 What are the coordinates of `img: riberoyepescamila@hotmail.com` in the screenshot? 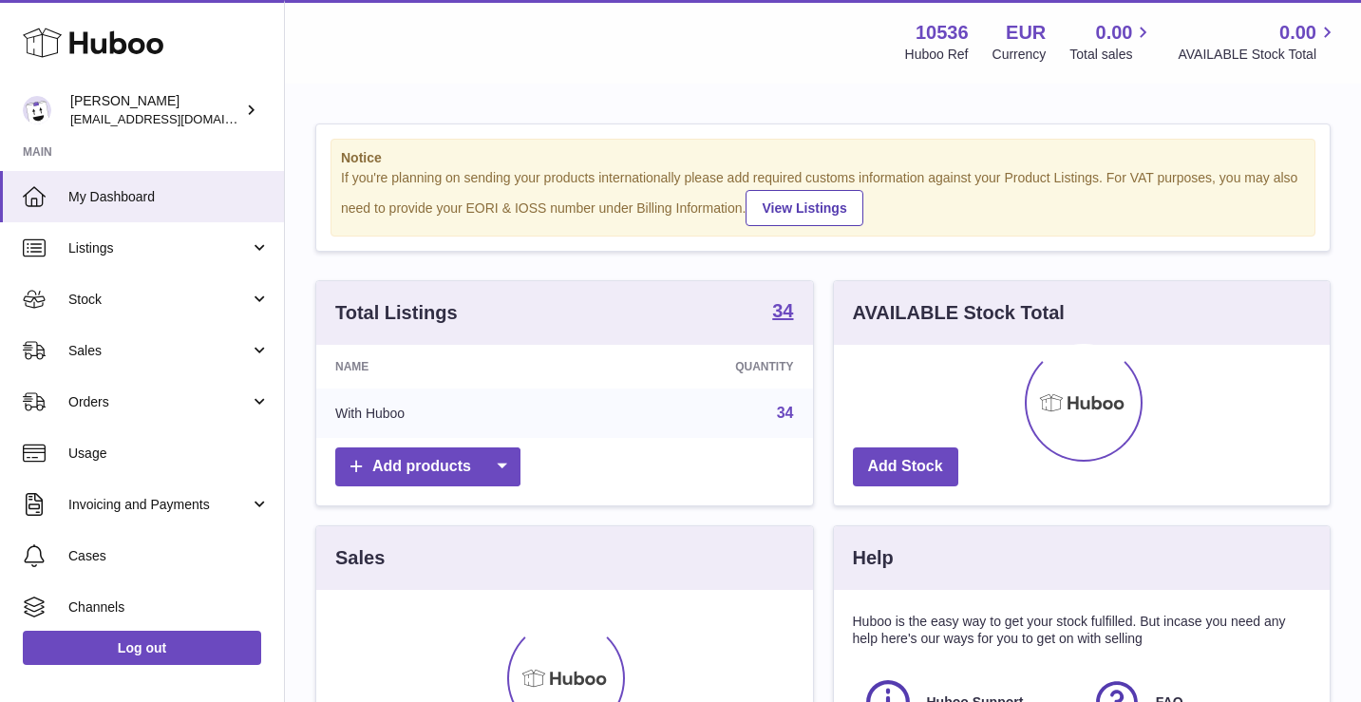 It's located at (37, 110).